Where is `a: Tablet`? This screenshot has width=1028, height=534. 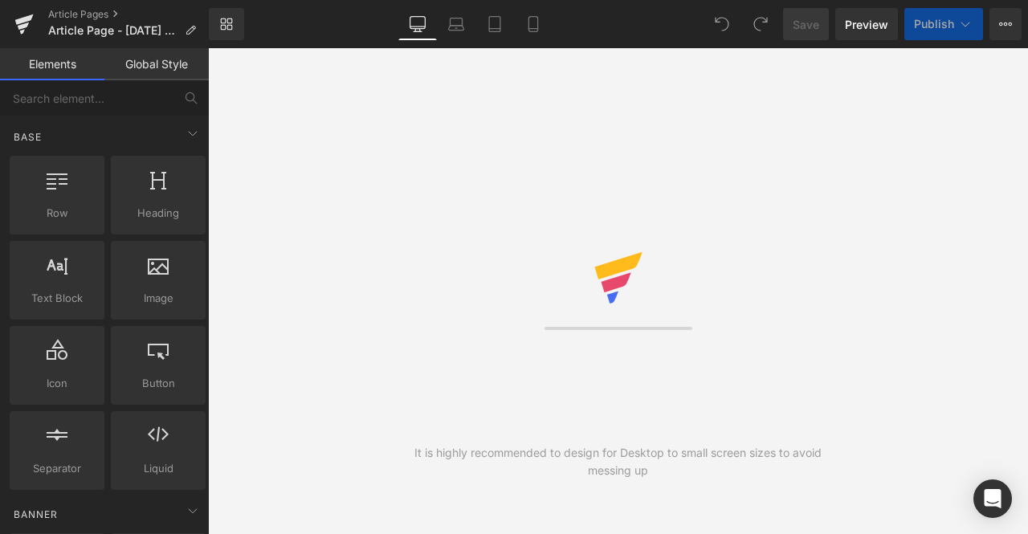 a: Tablet is located at coordinates (495, 24).